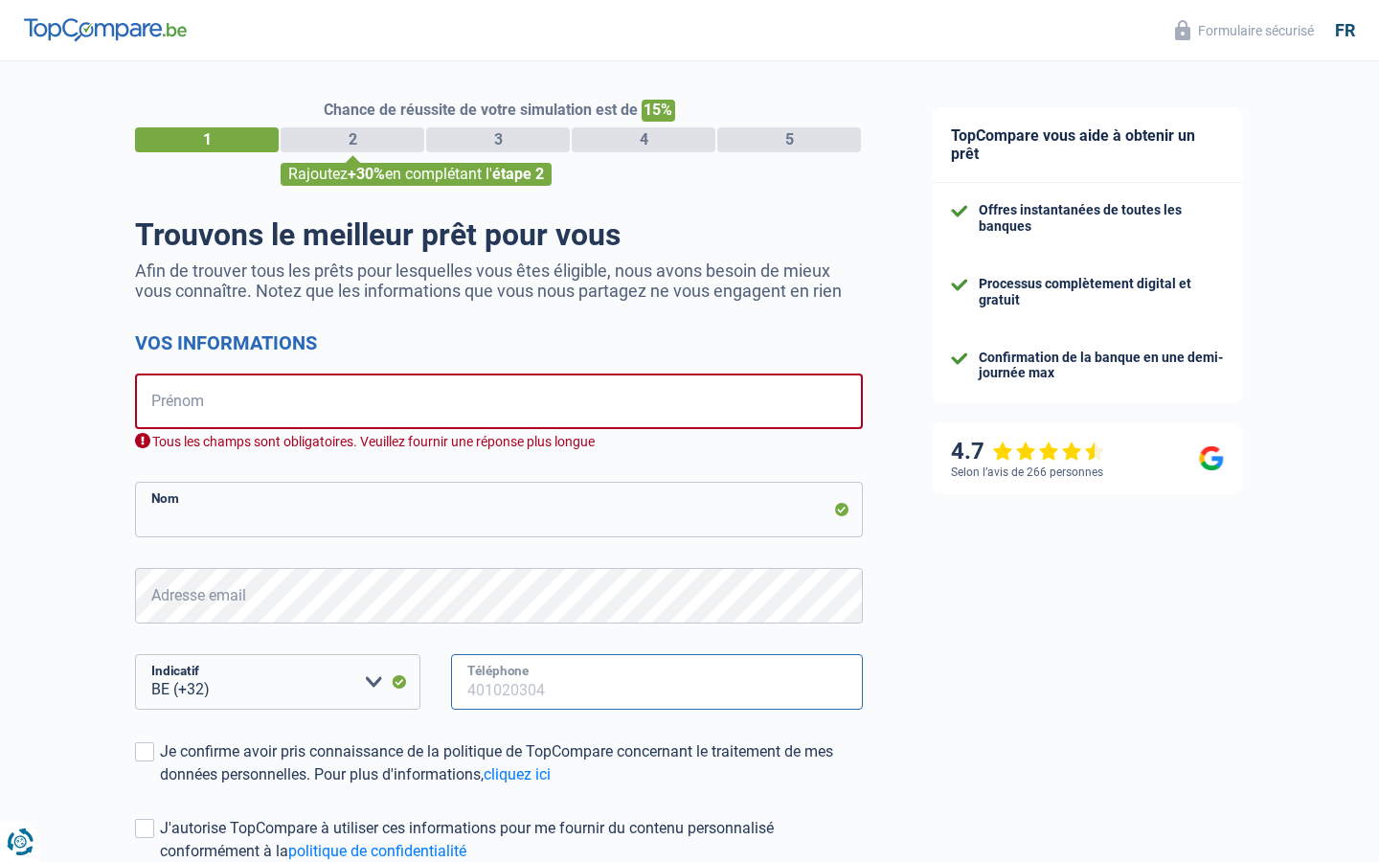 The width and height of the screenshot is (1379, 862). Describe the element at coordinates (1087, 145) in the screenshot. I see `div: TopCompare vous aide à obtenir un prêt` at that location.